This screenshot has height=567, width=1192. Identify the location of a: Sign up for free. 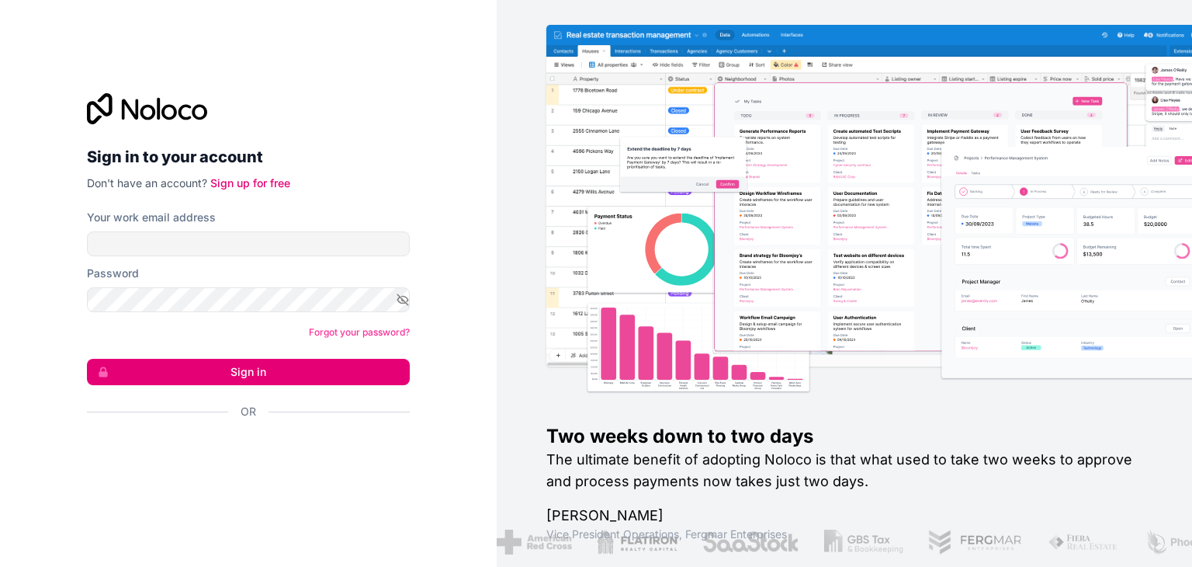
(250, 182).